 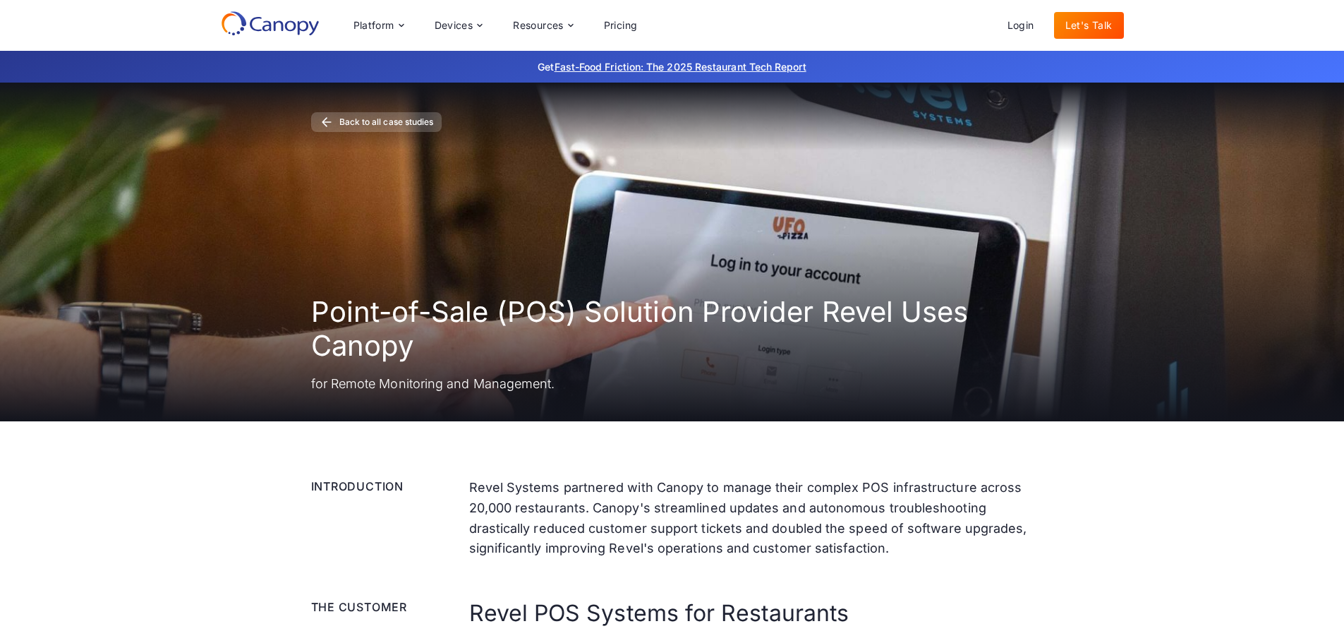 I want to click on h2: Revel POS Systems for Restaurants, so click(x=751, y=613).